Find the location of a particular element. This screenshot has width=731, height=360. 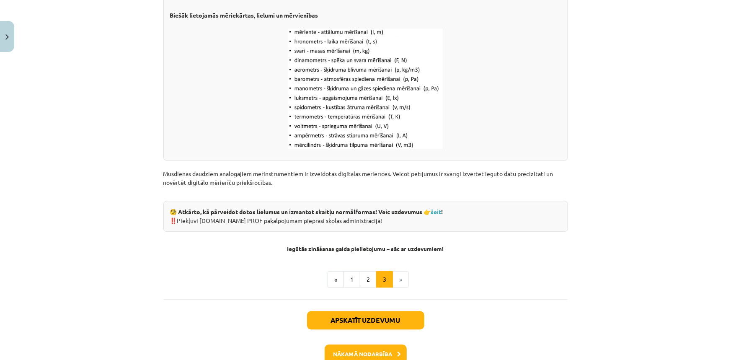

button: 2 is located at coordinates (368, 279).